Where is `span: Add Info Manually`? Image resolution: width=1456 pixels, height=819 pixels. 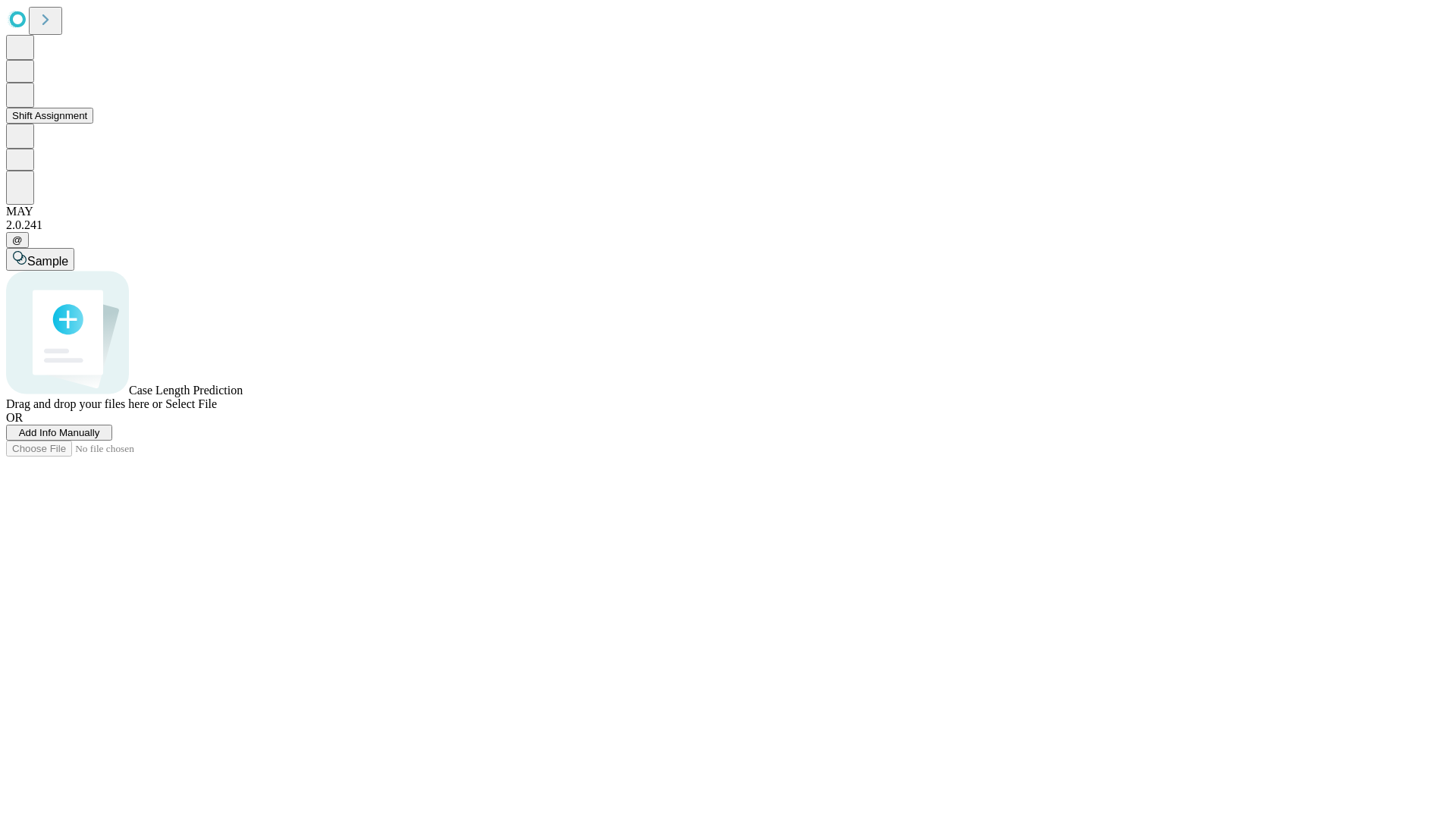 span: Add Info Manually is located at coordinates (60, 432).